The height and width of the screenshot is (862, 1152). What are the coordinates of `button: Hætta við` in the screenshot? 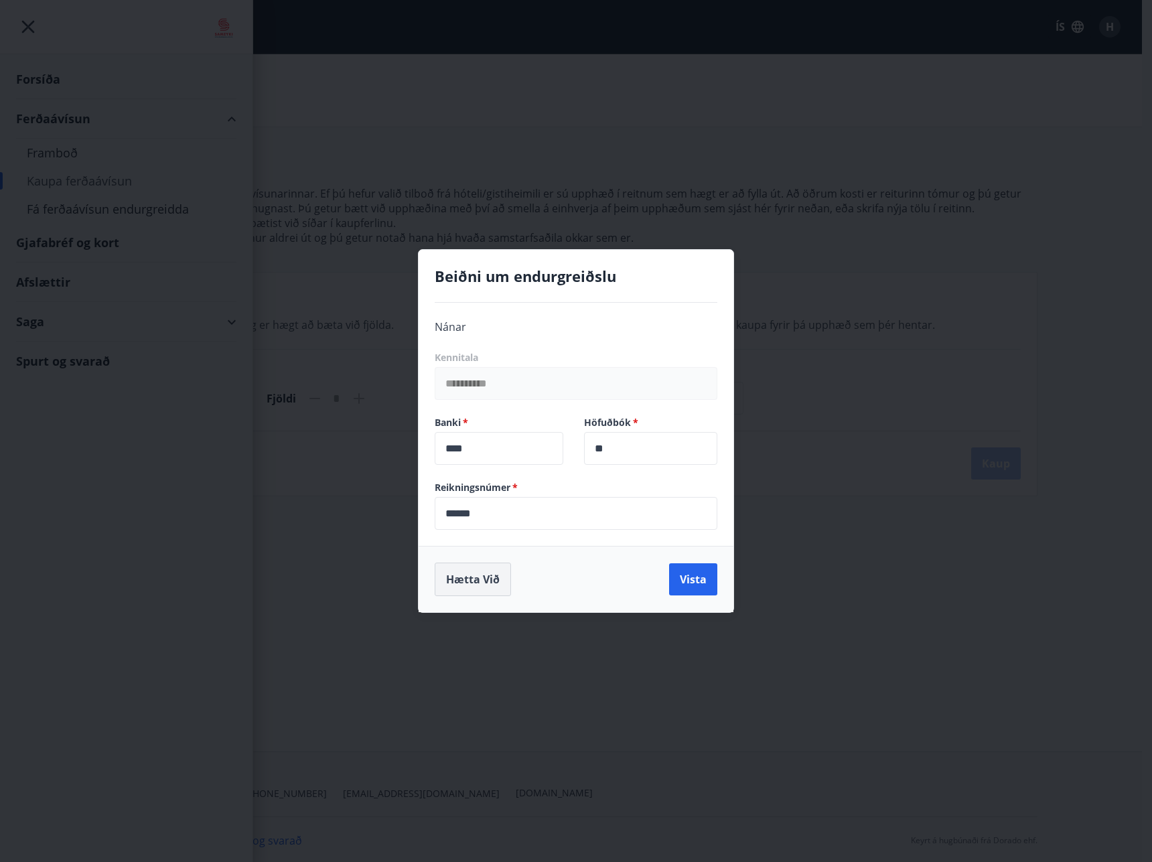 It's located at (473, 580).